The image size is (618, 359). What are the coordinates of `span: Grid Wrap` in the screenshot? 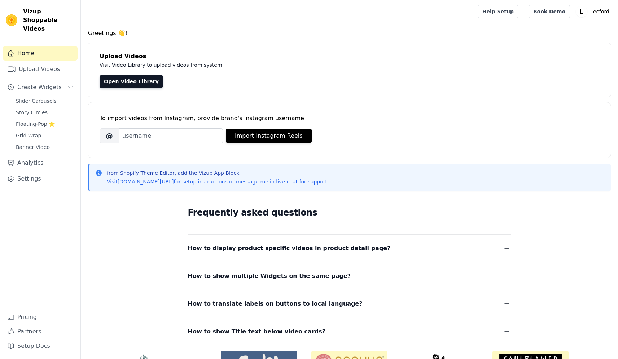 It's located at (28, 136).